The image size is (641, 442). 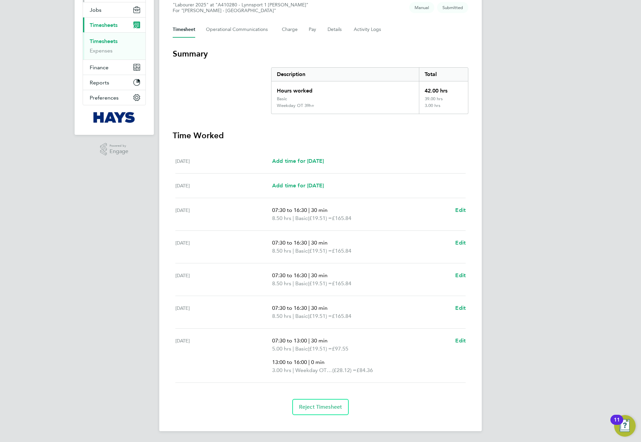 What do you see at coordinates (103, 41) in the screenshot?
I see `a: Timesheets` at bounding box center [103, 41].